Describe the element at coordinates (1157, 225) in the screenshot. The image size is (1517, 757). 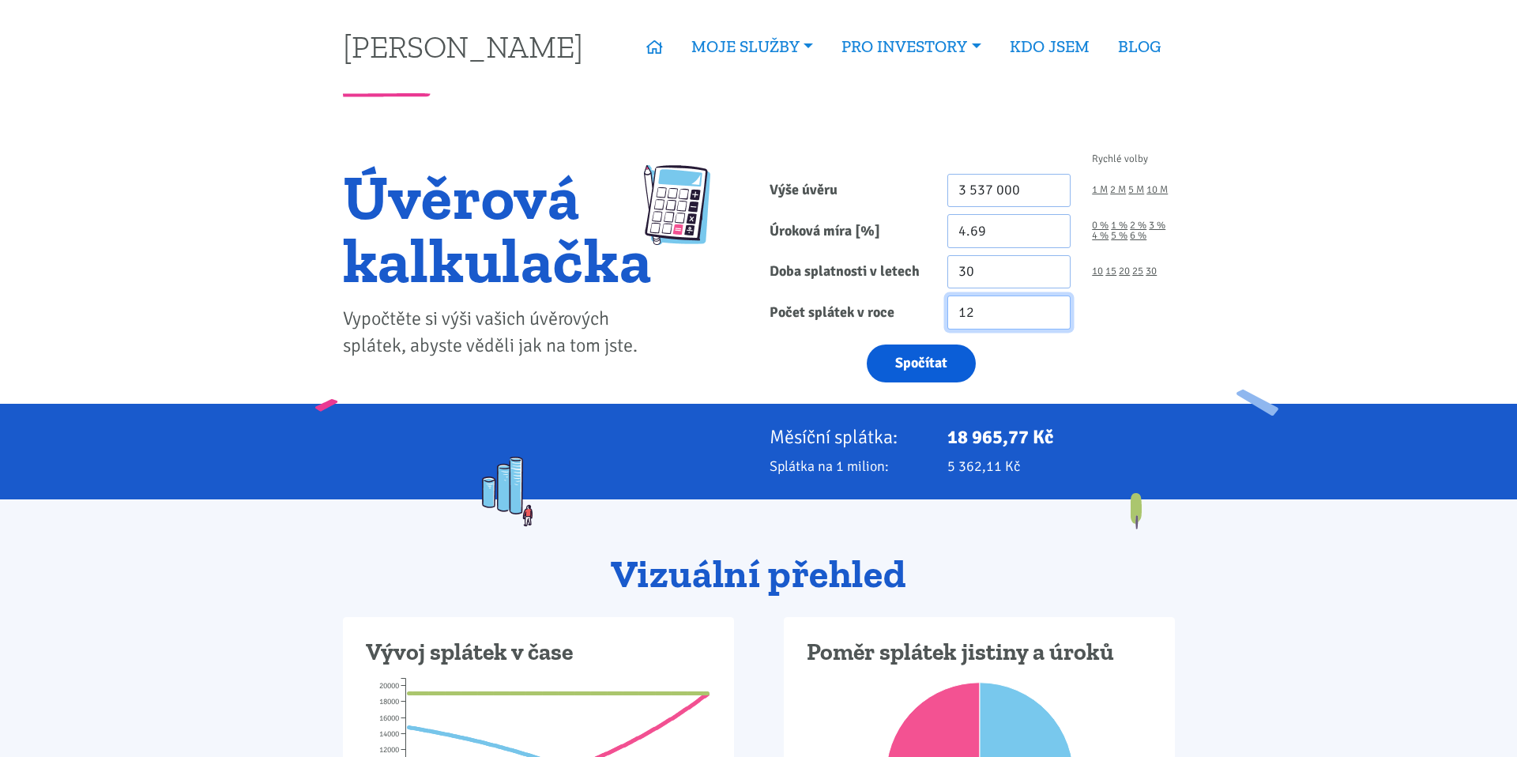
I see `a: 3 %` at that location.